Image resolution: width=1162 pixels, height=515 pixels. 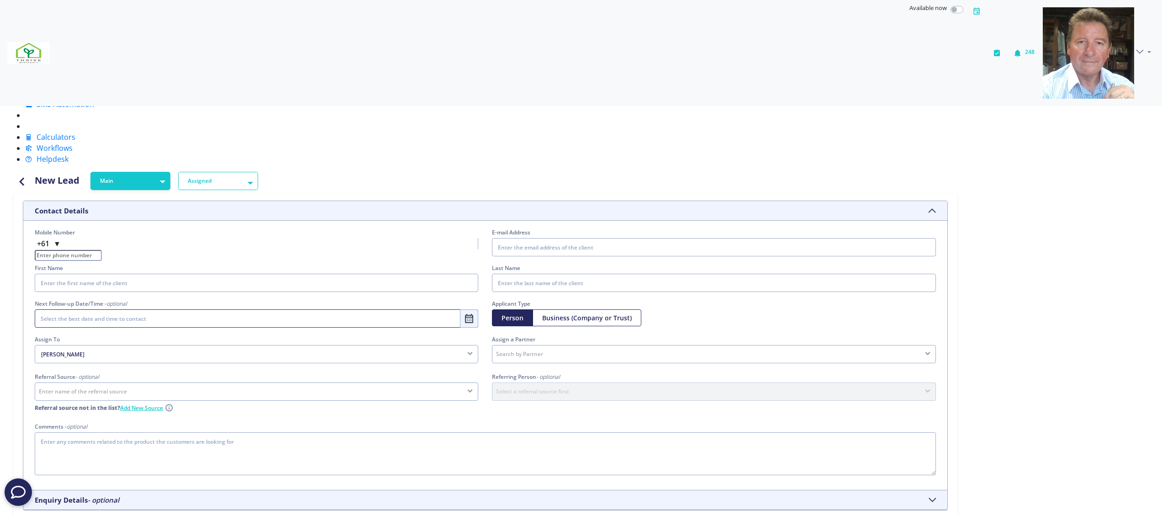 I want to click on label: Comments -, so click(x=61, y=426).